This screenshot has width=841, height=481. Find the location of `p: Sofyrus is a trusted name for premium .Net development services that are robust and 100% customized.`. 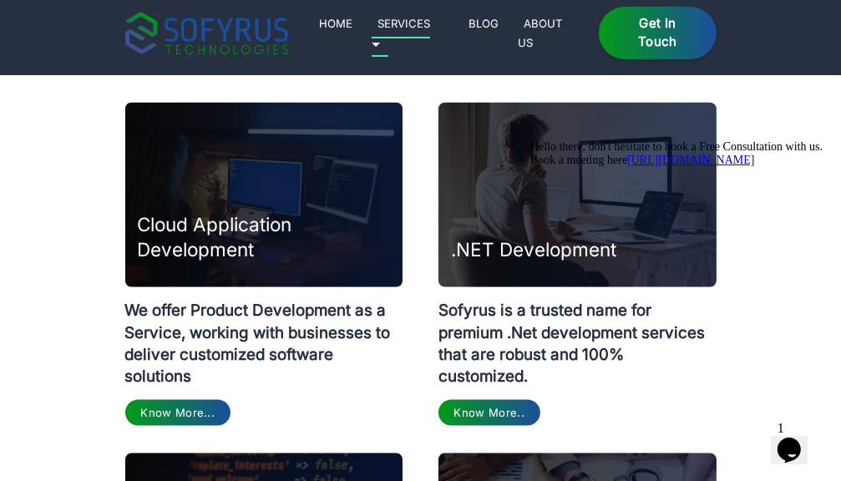

p: Sofyrus is a trusted name for premium .Net development services that are robust and 100% customized. is located at coordinates (577, 337).